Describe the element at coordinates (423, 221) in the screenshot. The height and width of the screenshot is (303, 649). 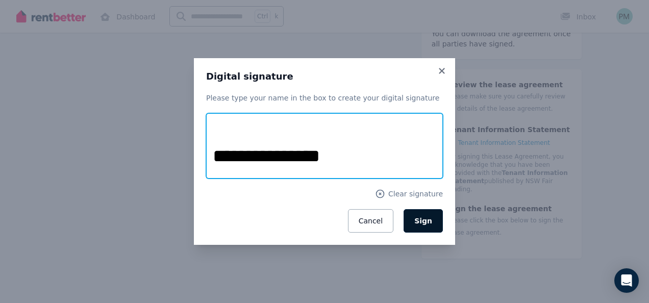
I see `button: Sign` at that location.